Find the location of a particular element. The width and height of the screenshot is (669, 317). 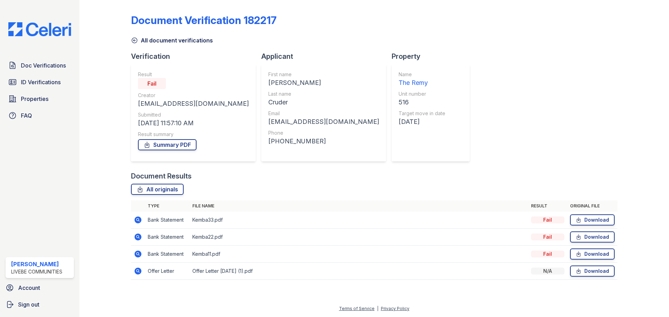

div: Applicant is located at coordinates (327, 56).